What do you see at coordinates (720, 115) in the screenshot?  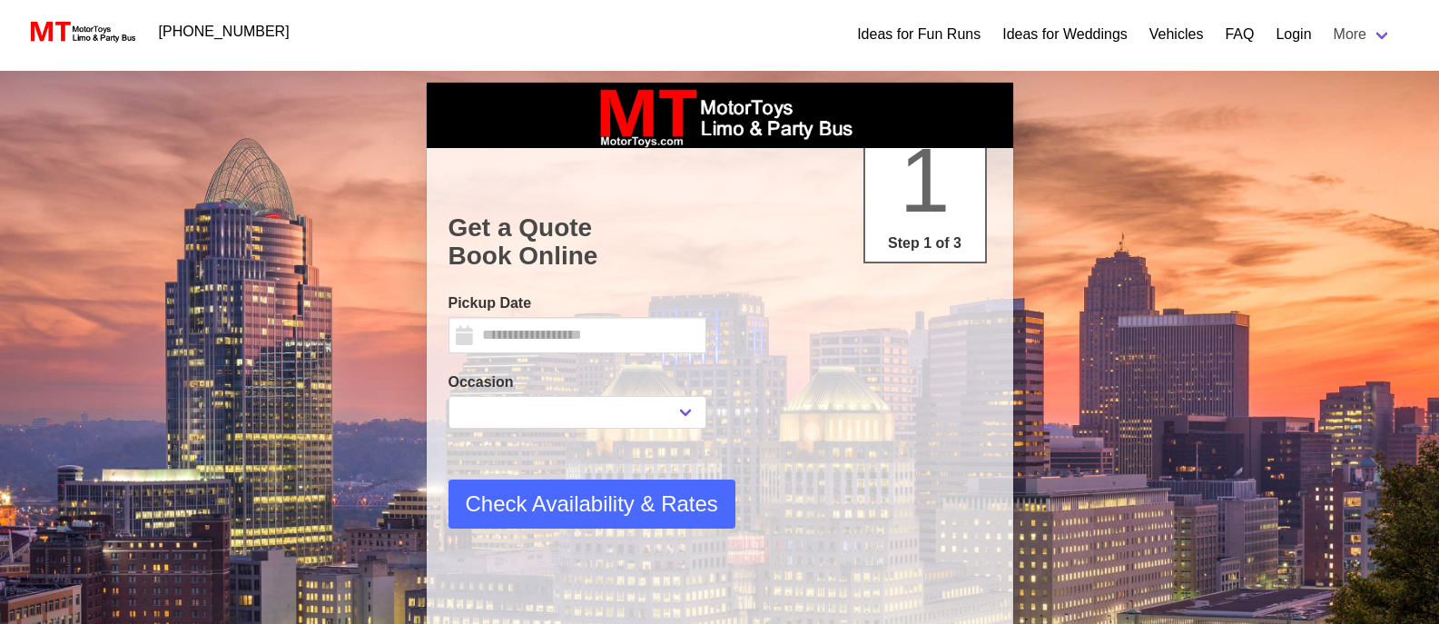 I see `img: box_logo_brand.jpeg` at bounding box center [720, 115].